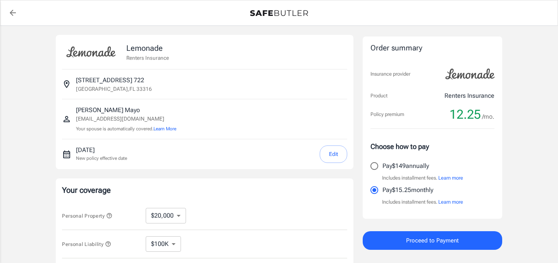 The height and width of the screenshot is (263, 558). Describe the element at coordinates (333, 154) in the screenshot. I see `button: Edit` at that location.